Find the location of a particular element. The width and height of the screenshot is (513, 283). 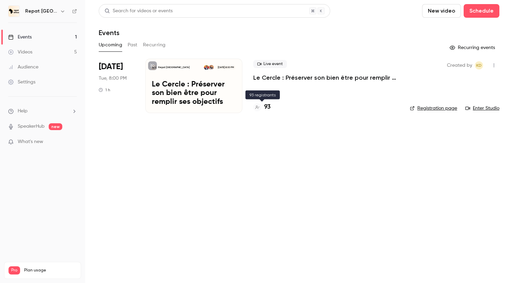

span: Pro is located at coordinates (14, 270).